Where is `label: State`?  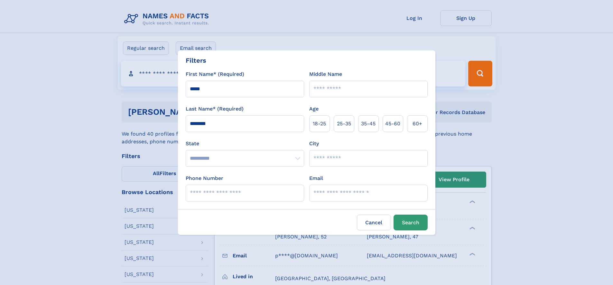 label: State is located at coordinates (245, 144).